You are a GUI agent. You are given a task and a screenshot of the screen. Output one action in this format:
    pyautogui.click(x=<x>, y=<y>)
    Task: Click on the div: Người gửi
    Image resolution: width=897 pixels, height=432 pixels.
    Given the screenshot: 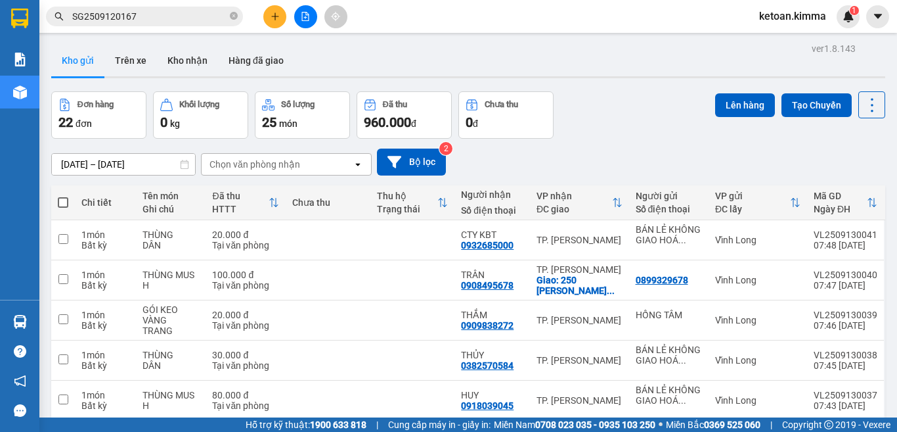 What is the action you would take?
    pyautogui.click(x=669, y=196)
    